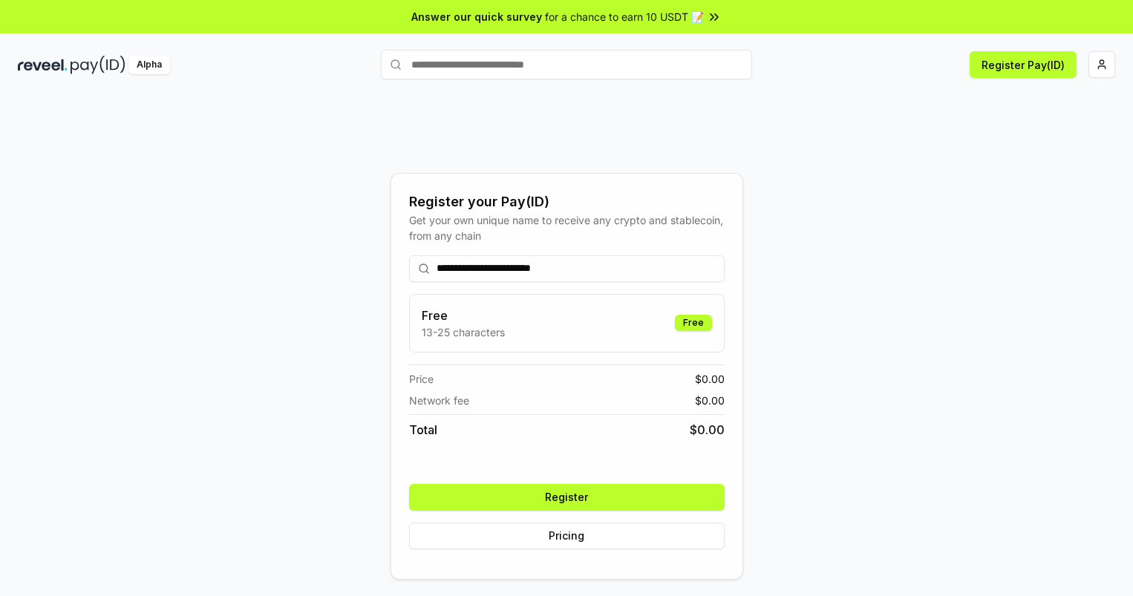  Describe the element at coordinates (566, 228) in the screenshot. I see `div: Get your own unique name to receive any crypto and stablecoin, from any chain` at that location.